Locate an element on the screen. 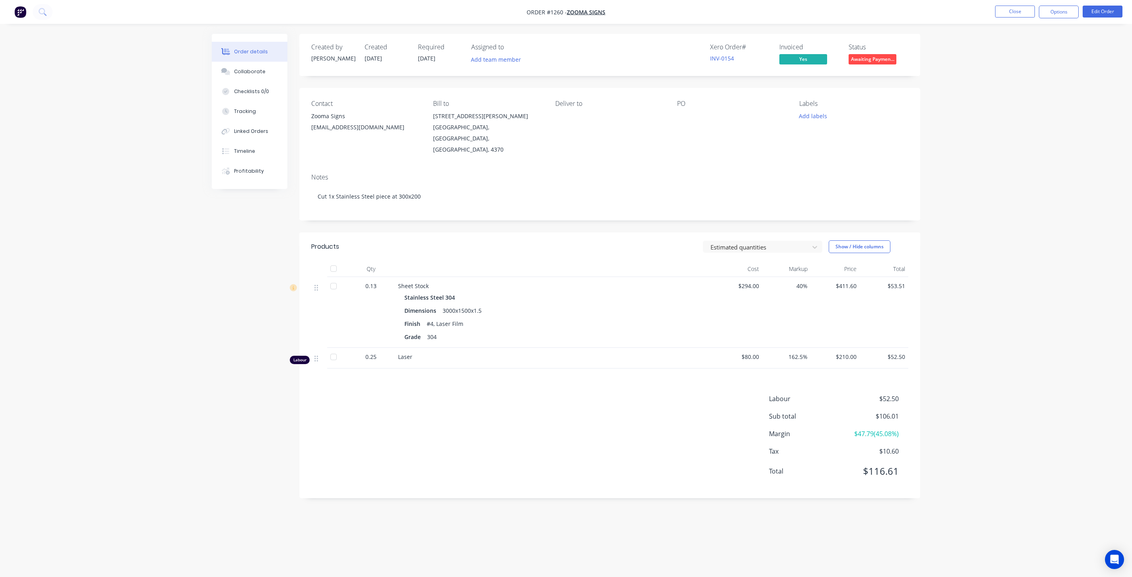 The image size is (1132, 577). button: Linked Orders is located at coordinates (250, 131).